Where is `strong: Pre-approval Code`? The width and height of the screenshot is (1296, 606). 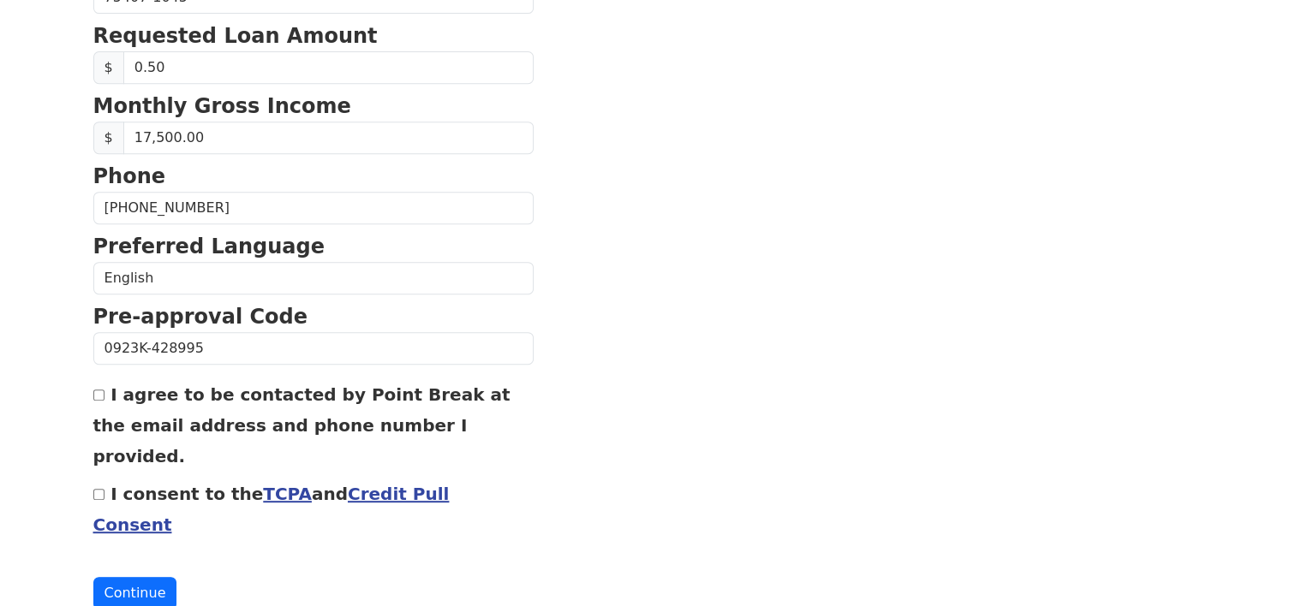 strong: Pre-approval Code is located at coordinates (200, 317).